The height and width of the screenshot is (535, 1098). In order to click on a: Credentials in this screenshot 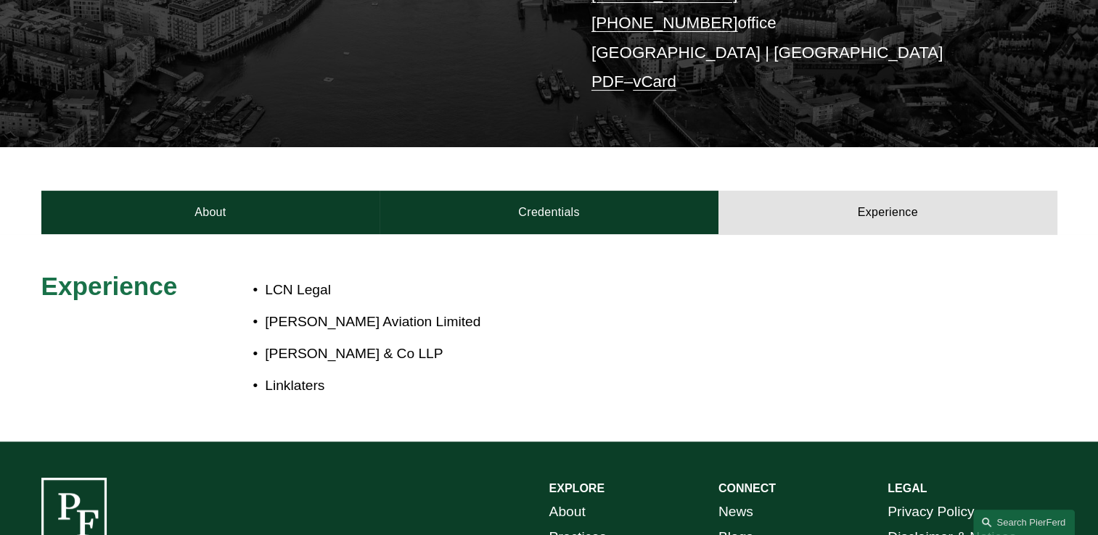, I will do `click(548, 213)`.